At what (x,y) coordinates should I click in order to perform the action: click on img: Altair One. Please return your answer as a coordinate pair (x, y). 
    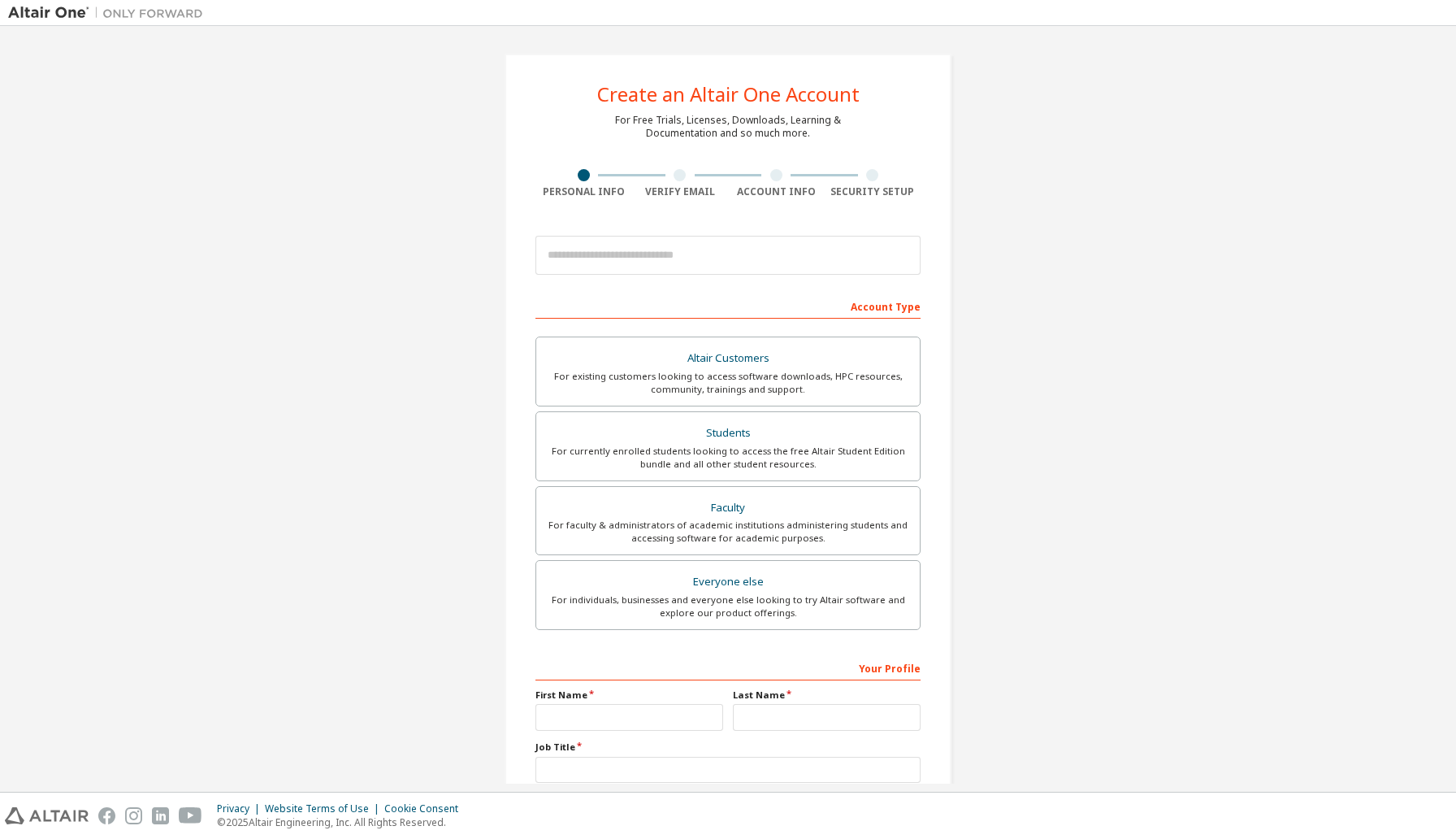
    Looking at the image, I should click on (109, 13).